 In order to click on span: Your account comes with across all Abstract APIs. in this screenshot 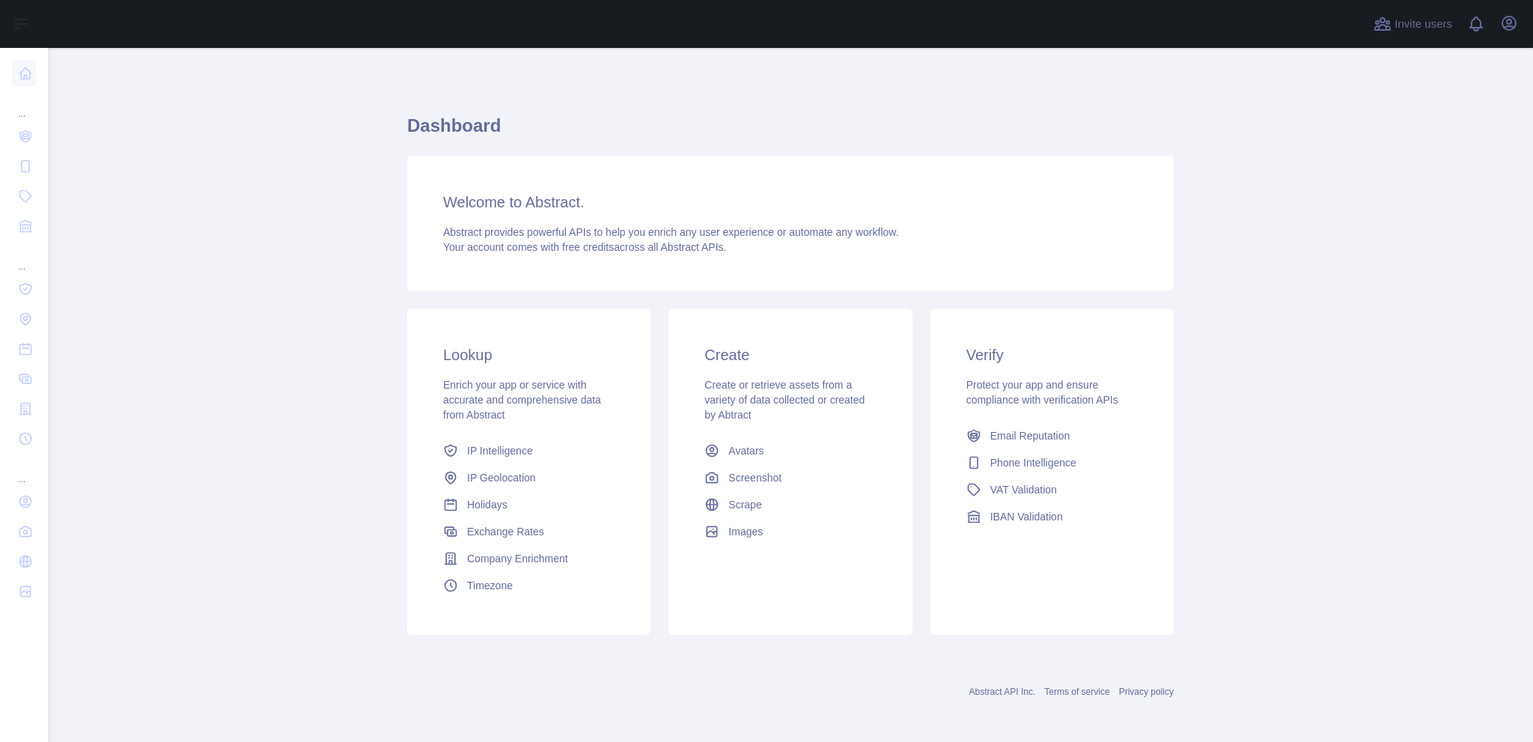, I will do `click(585, 247)`.